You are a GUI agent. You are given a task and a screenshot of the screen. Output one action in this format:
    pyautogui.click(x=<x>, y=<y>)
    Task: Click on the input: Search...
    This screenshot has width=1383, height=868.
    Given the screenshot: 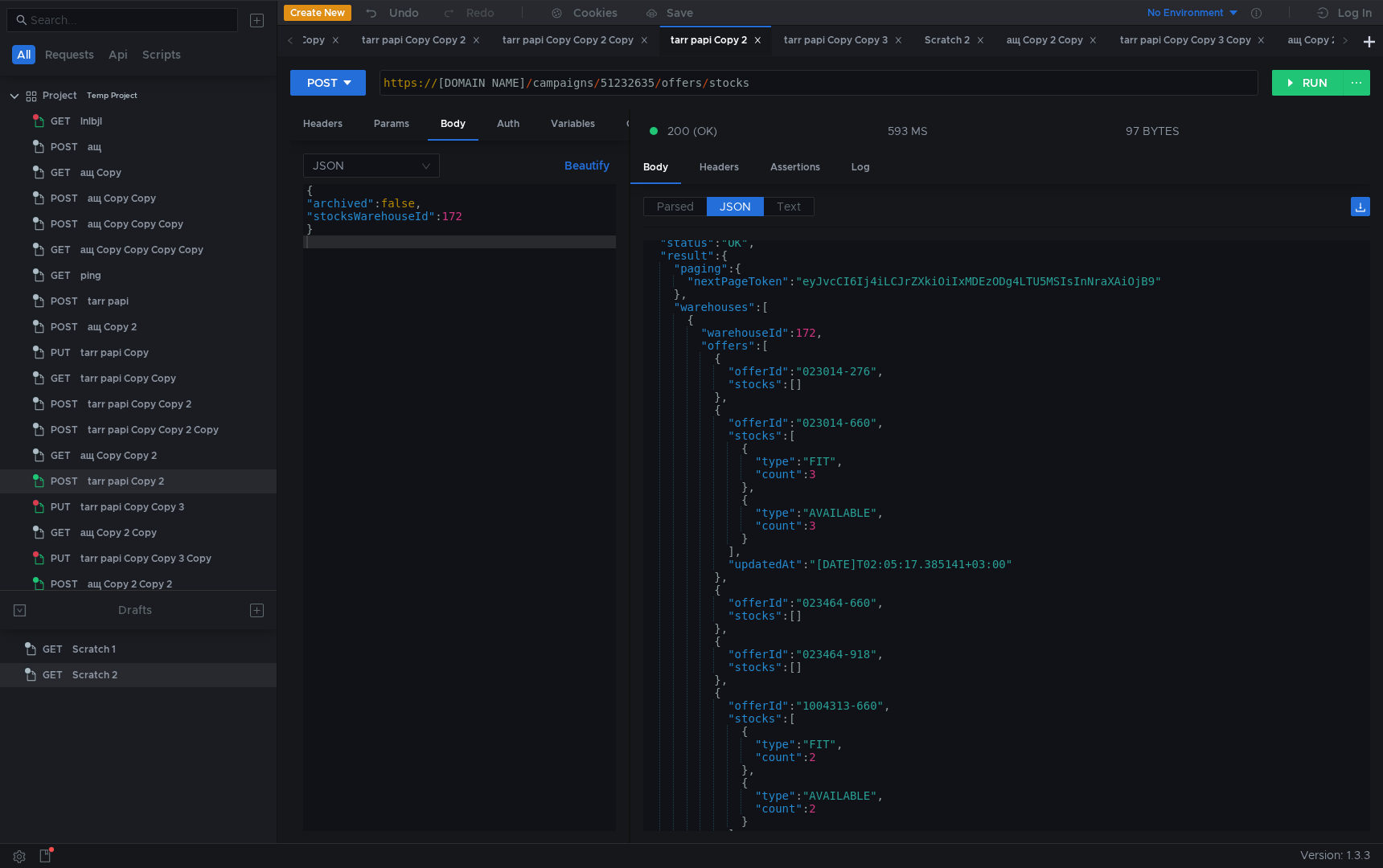 What is the action you would take?
    pyautogui.click(x=129, y=20)
    